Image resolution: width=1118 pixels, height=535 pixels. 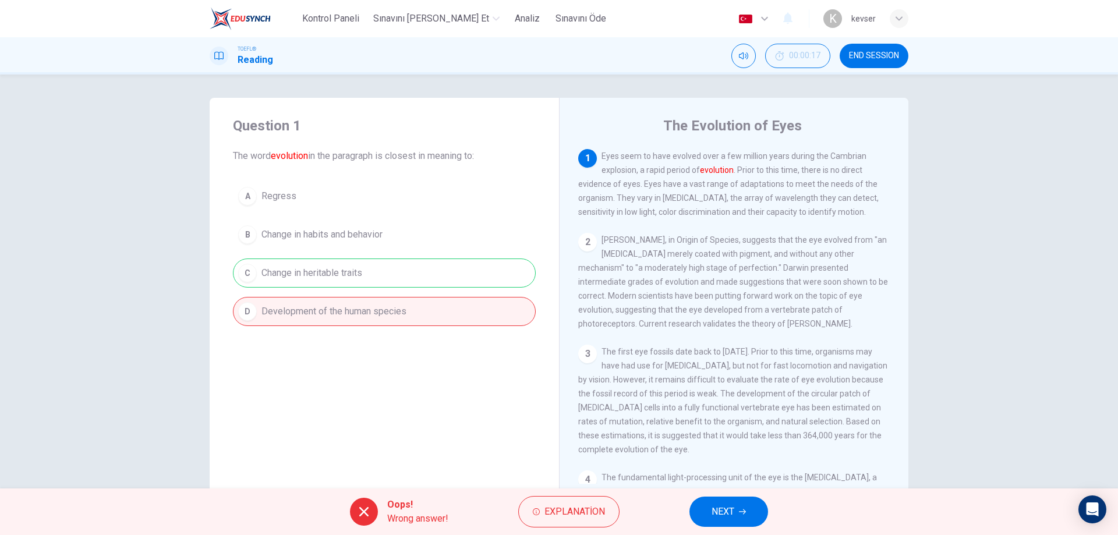 What do you see at coordinates (384, 126) in the screenshot?
I see `h4: Question 1` at bounding box center [384, 126].